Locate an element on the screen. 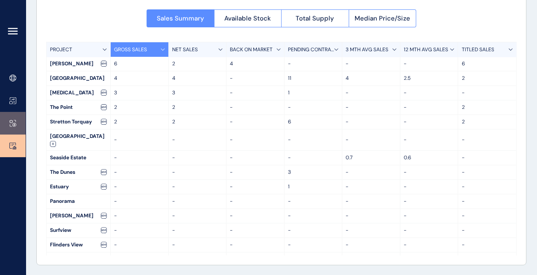  span: Sales Summary is located at coordinates (180, 18).